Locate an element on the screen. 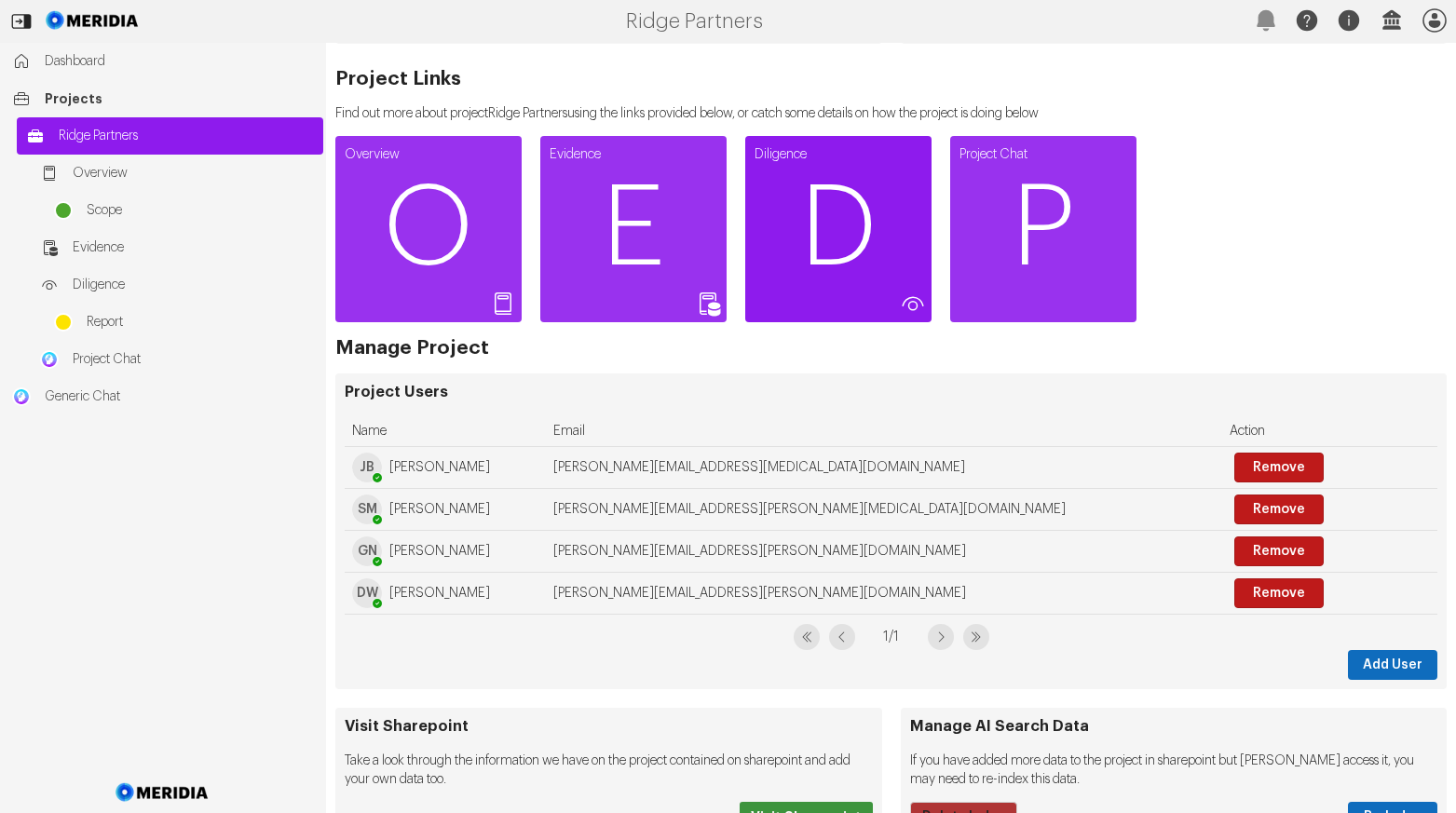 The image size is (1456, 813). a: Report is located at coordinates (184, 322).